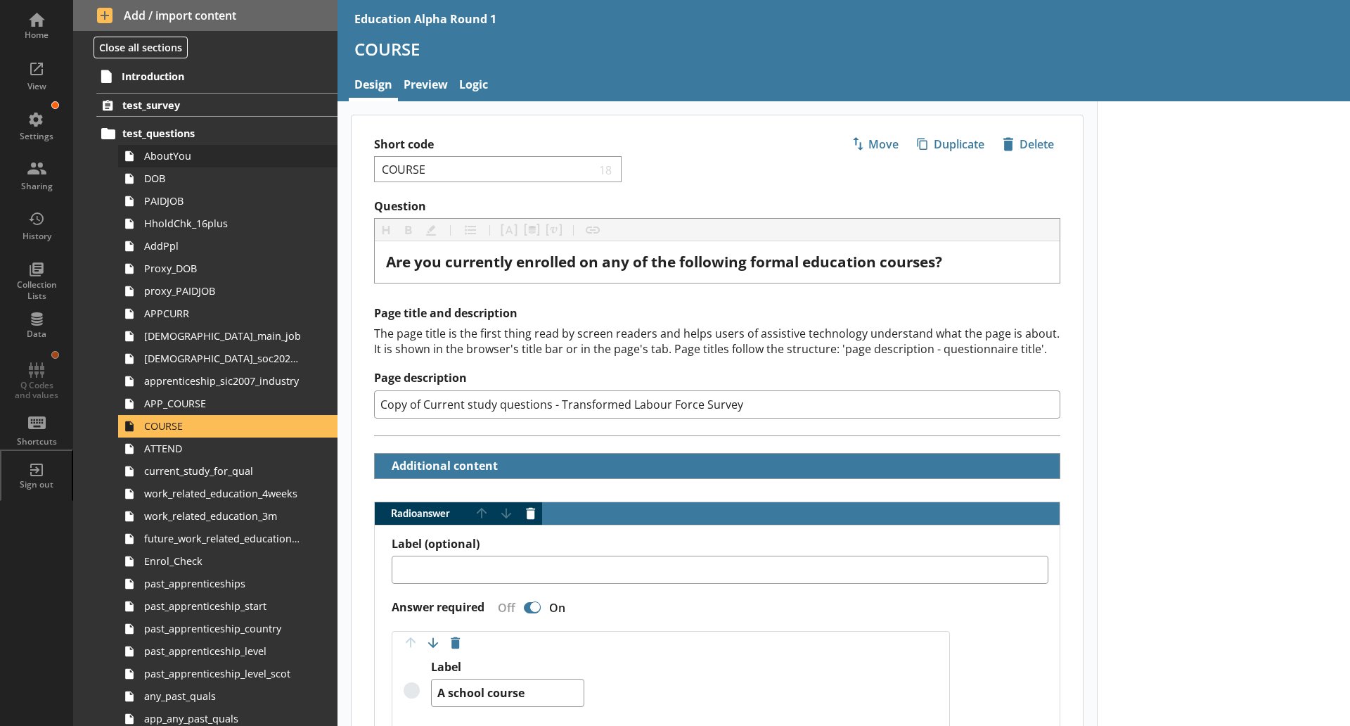  What do you see at coordinates (228, 291) in the screenshot?
I see `a: proxy_PAIDJOB` at bounding box center [228, 291].